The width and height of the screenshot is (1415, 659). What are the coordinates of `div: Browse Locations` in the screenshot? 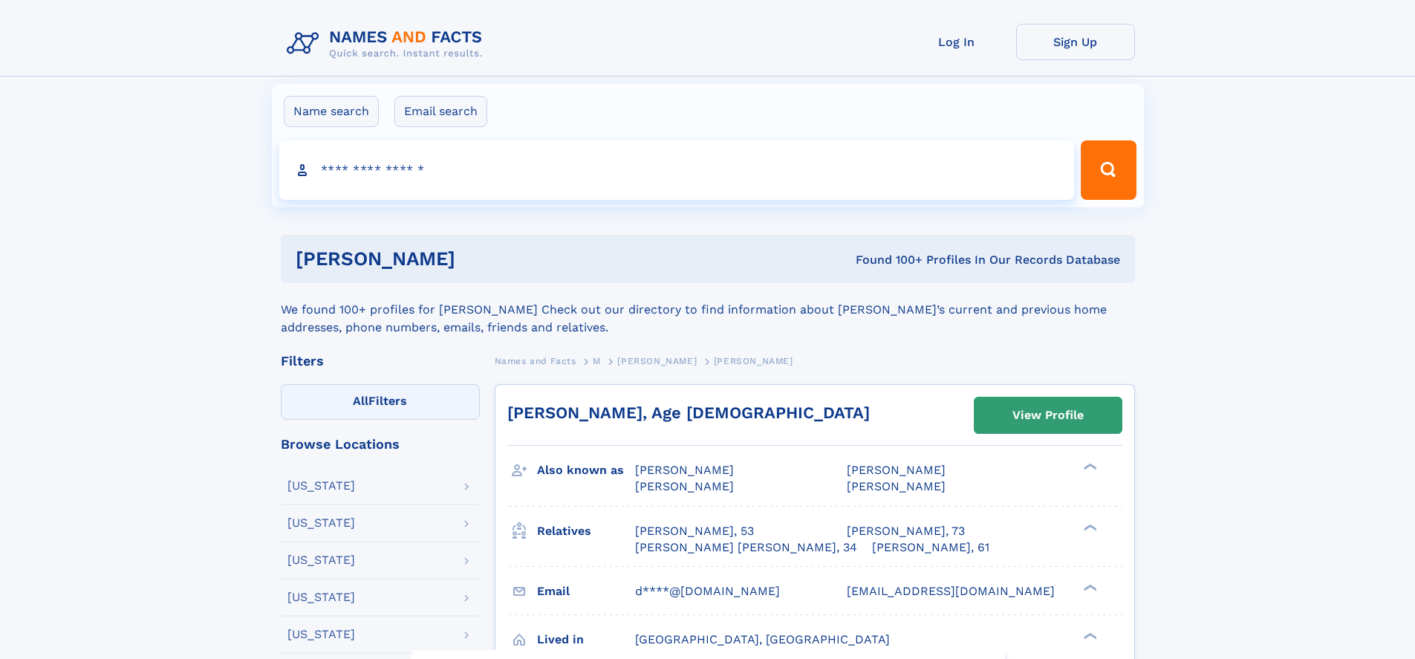 It's located at (380, 444).